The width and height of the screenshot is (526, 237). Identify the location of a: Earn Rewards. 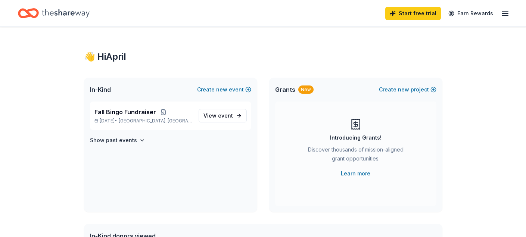
(471, 13).